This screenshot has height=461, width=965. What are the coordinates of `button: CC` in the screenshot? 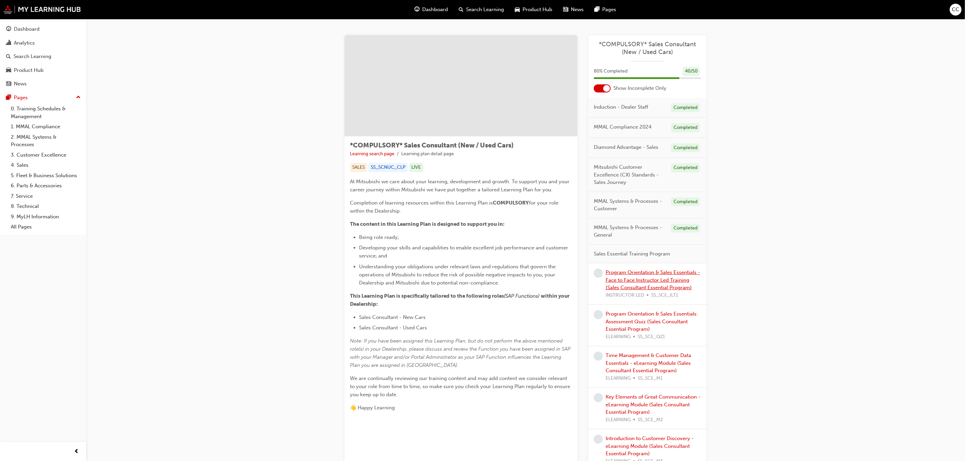 It's located at (955, 9).